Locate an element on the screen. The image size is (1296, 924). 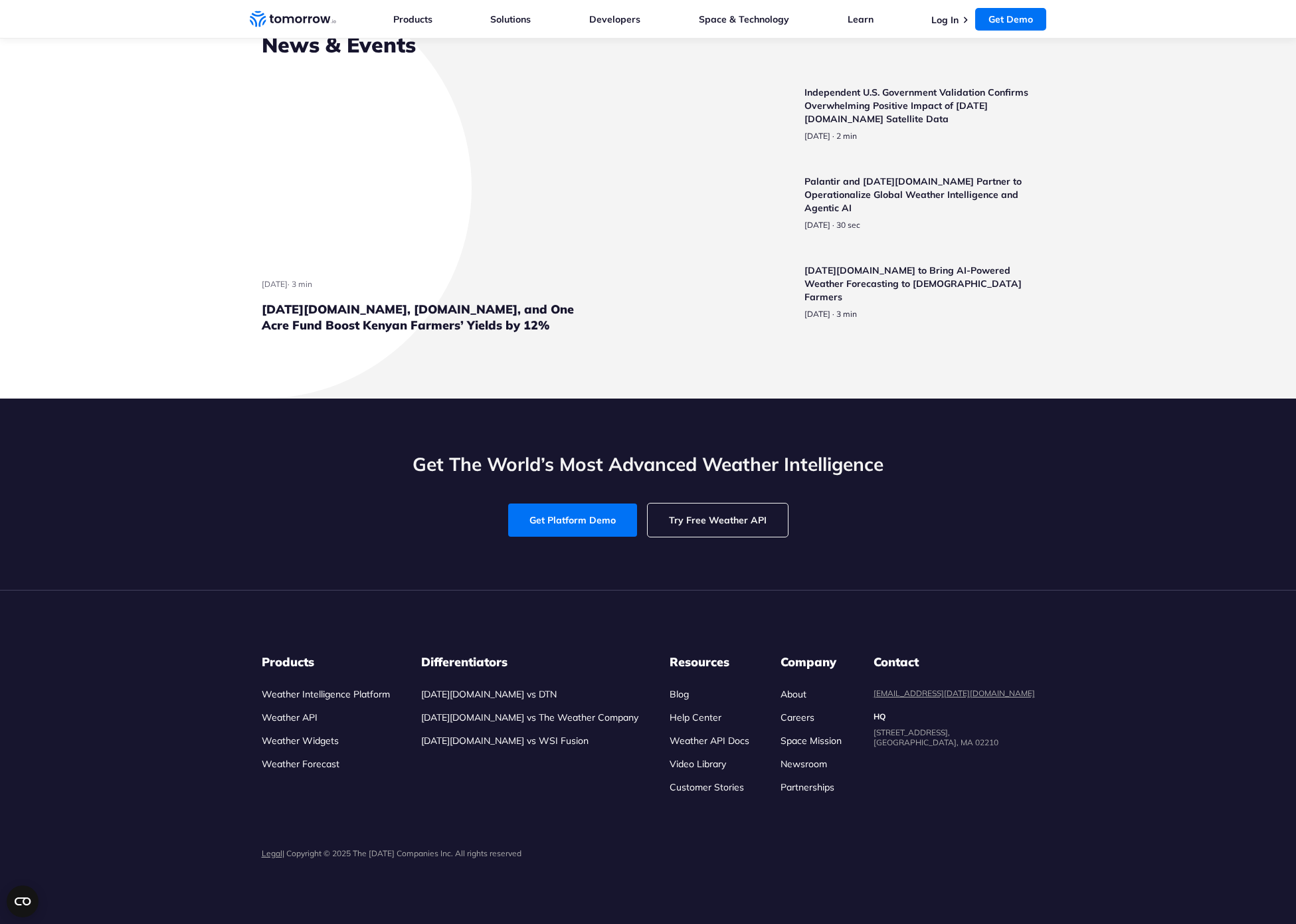
a: Solutions is located at coordinates (510, 19).